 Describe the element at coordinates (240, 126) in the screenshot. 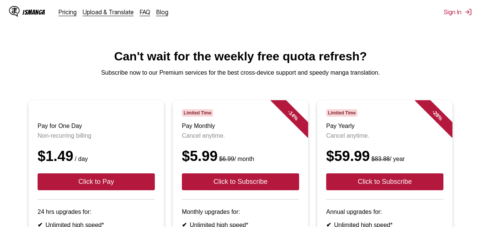

I see `h3: Pay Monthly` at that location.